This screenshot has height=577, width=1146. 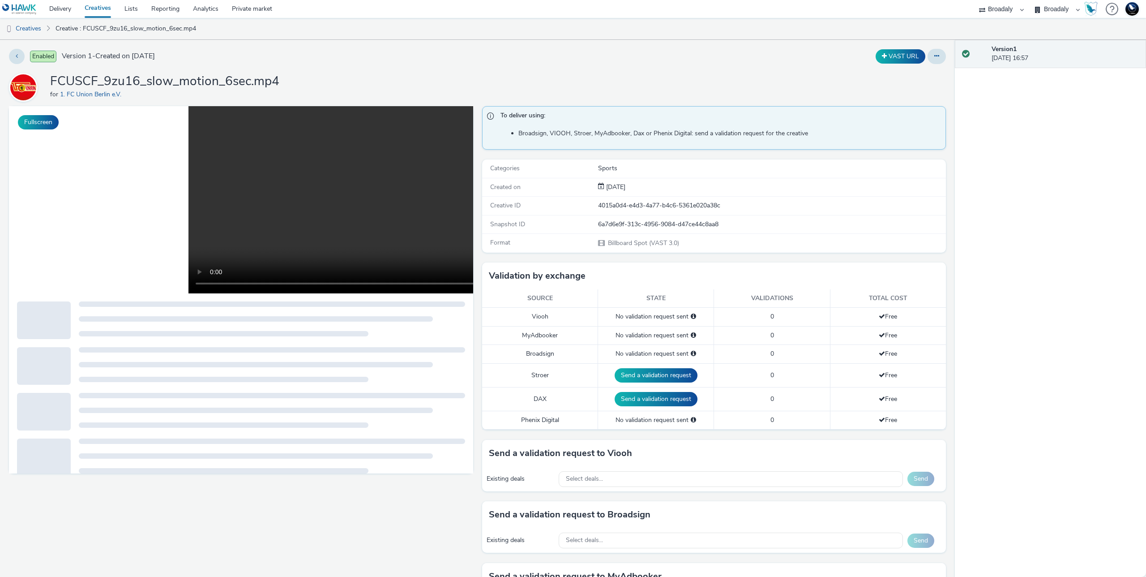 I want to click on div: Duplicate the creative as a VAST URL, so click(x=901, y=56).